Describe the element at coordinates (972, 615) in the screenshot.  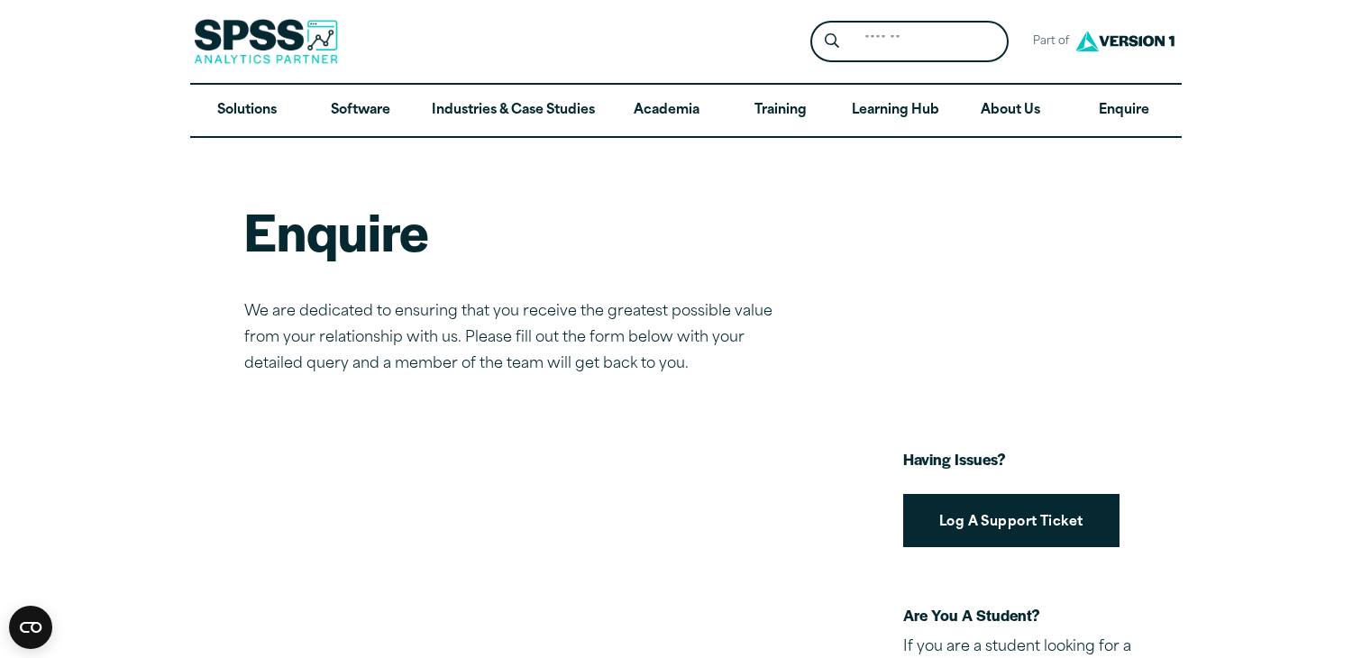
I see `strong: Are You A Student?` at that location.